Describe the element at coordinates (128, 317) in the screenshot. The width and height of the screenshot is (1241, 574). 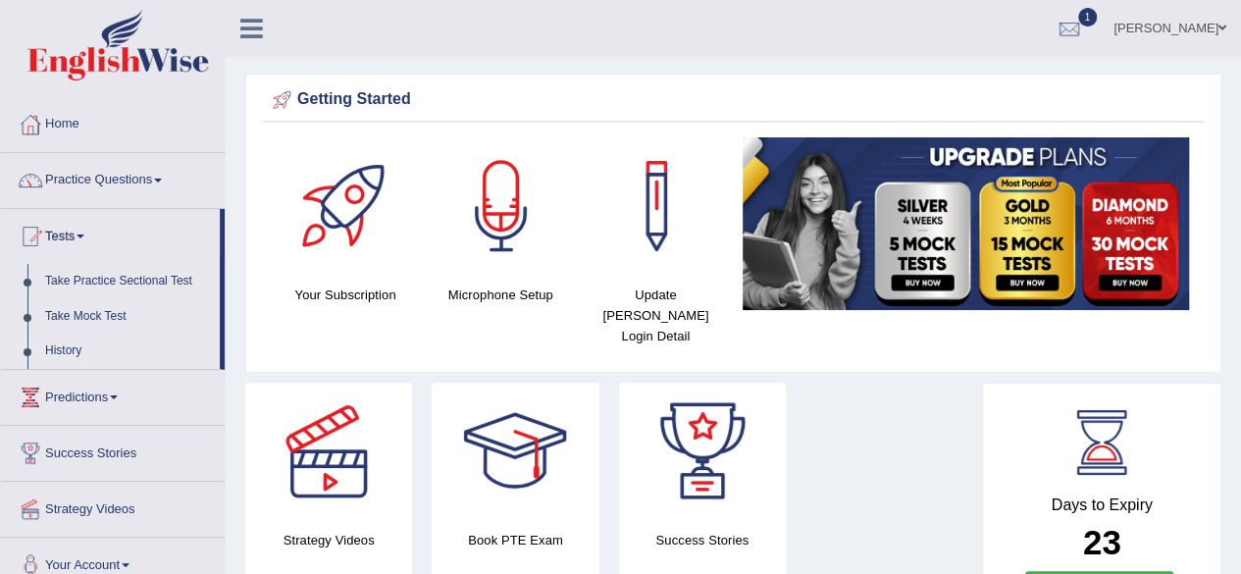
I see `a: Take Mock Test` at that location.